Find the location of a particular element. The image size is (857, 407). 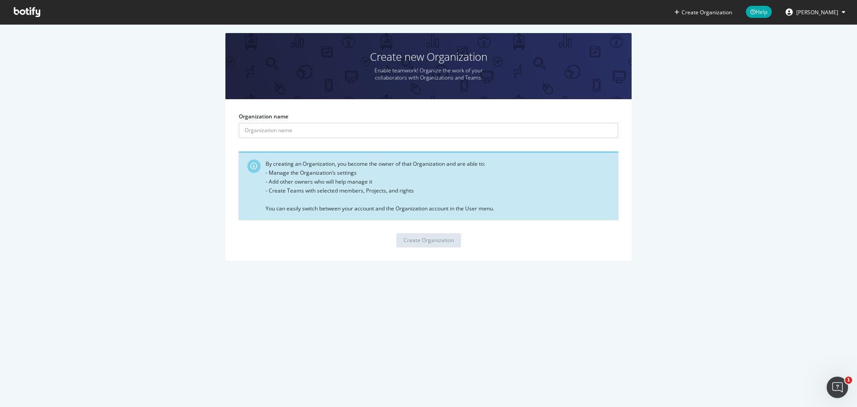

p: Enable teamwork! Organize the work of your collaborators with Organizations and Teams. is located at coordinates (429, 74).